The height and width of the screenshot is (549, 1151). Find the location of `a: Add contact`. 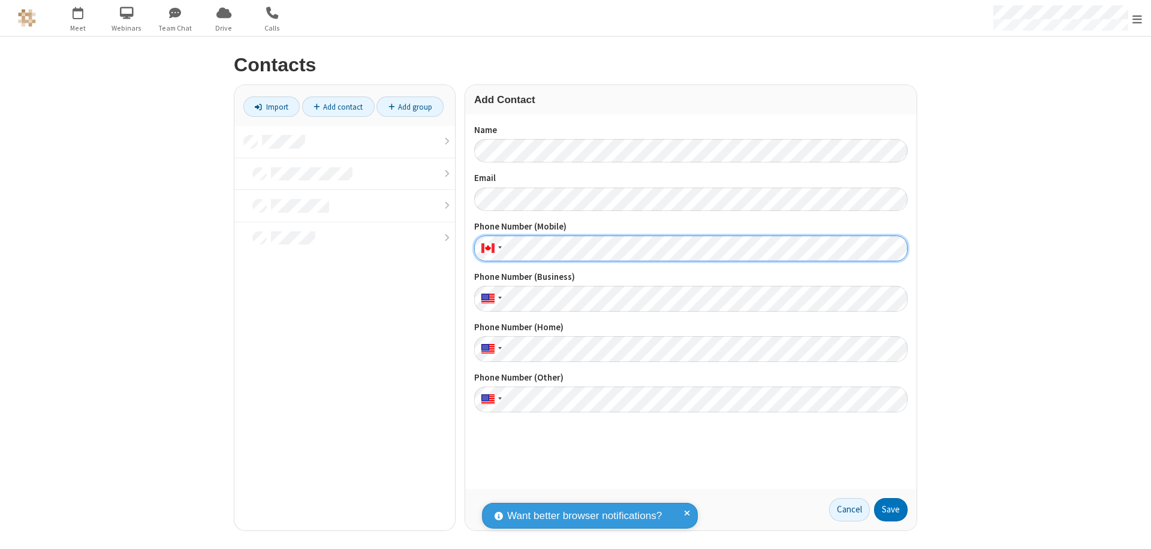

a: Add contact is located at coordinates (338, 107).